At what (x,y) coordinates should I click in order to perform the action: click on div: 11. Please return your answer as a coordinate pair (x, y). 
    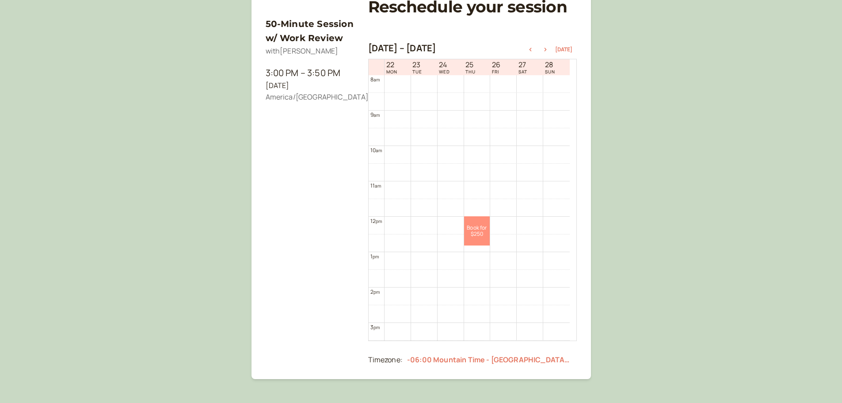
    Looking at the image, I should click on (376, 185).